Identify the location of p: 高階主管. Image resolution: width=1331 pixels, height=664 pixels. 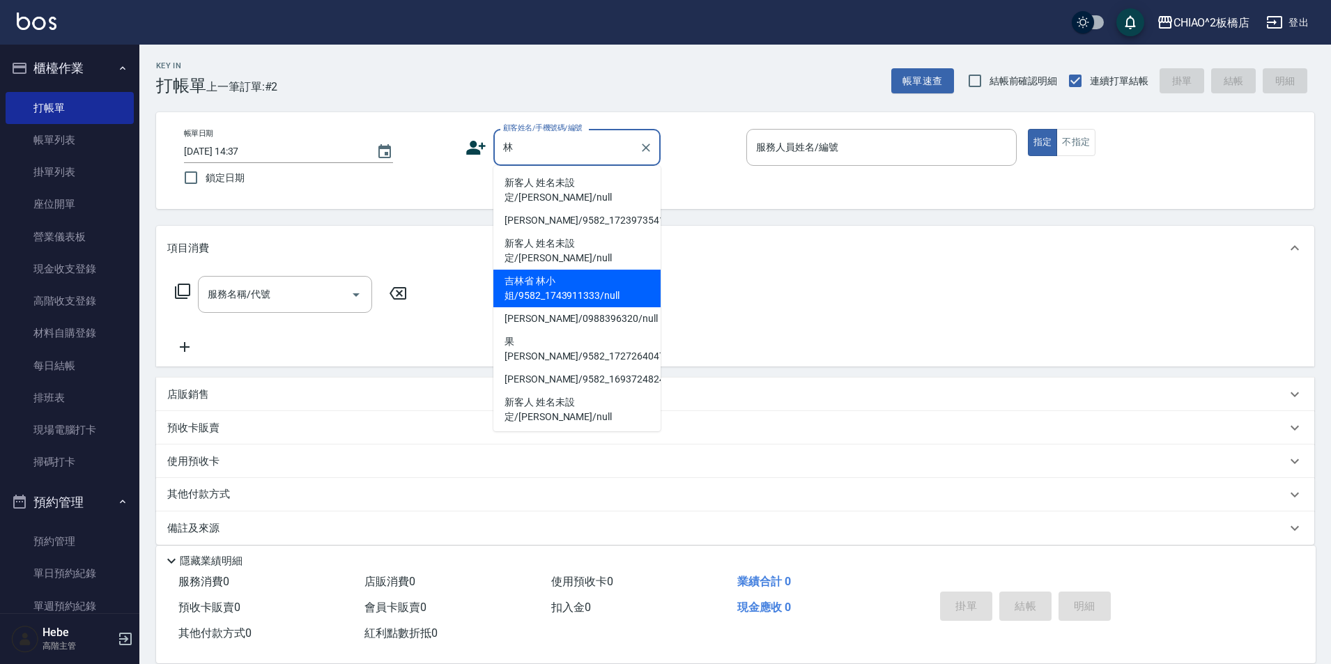
(78, 646).